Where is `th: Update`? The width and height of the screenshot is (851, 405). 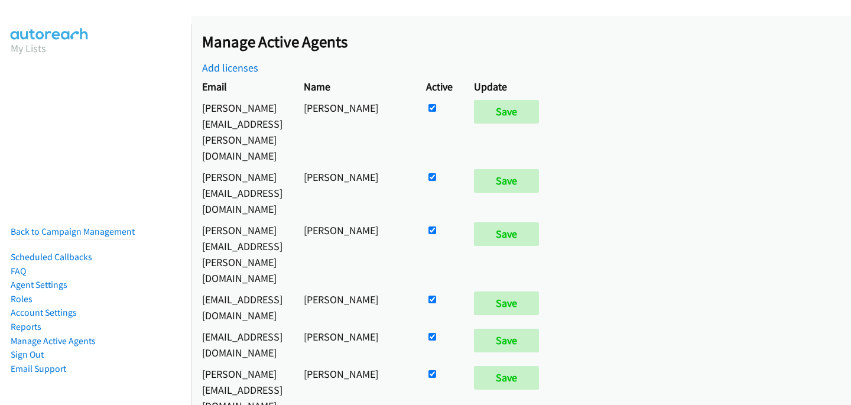 th: Update is located at coordinates (509, 86).